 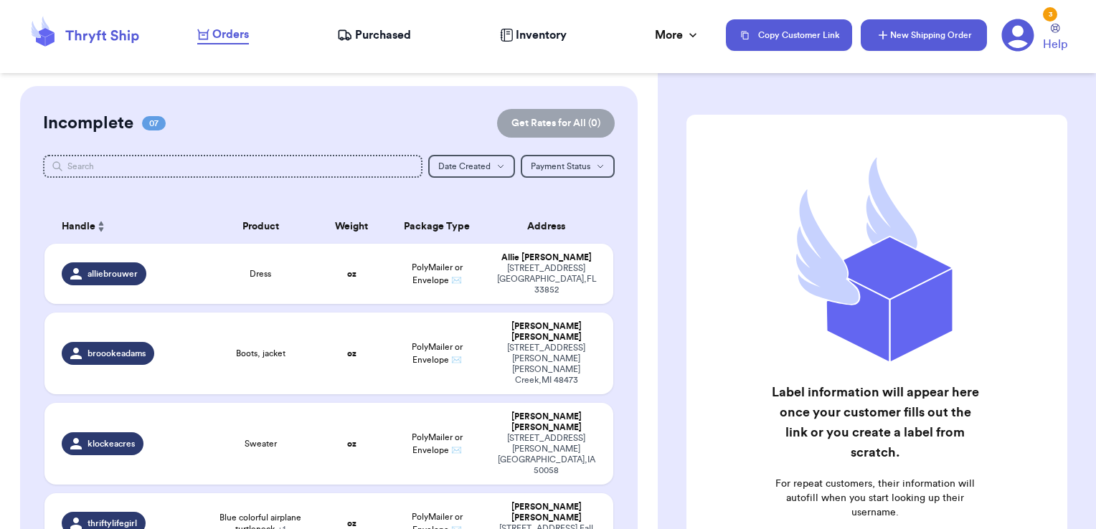 I want to click on span: Inventory, so click(x=541, y=35).